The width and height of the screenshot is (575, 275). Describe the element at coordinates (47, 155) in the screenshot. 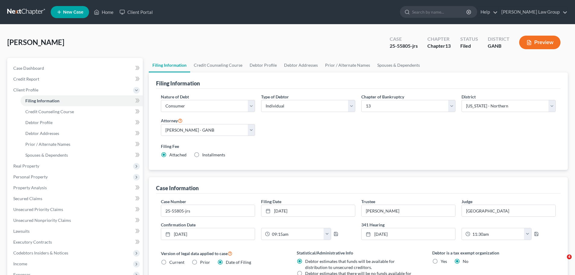

I see `span: Spouses & Dependents` at that location.